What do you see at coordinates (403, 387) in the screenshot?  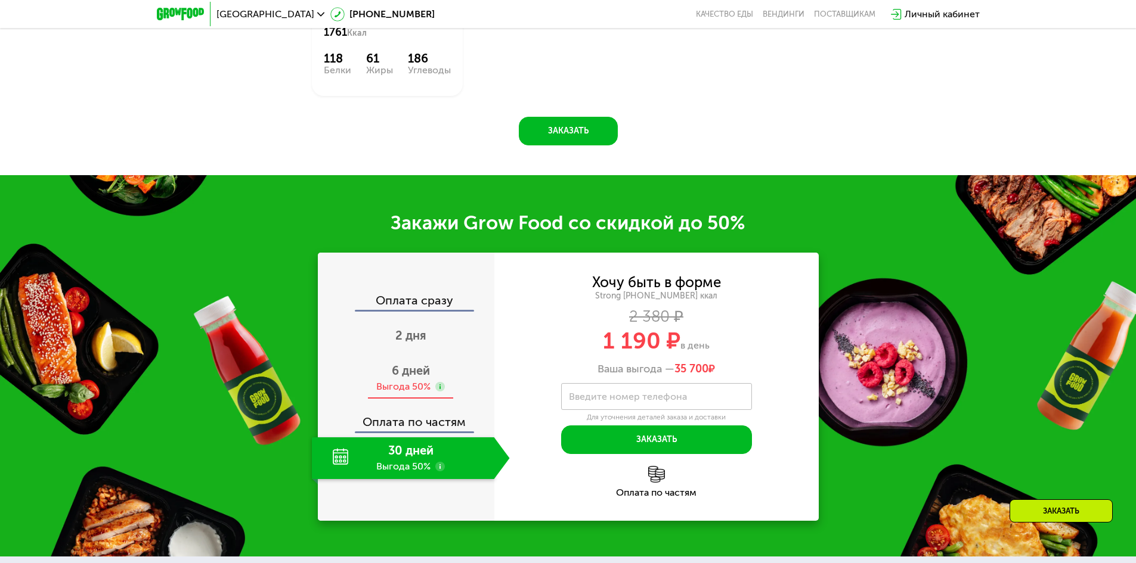 I see `div: Выгода 50%` at bounding box center [403, 387].